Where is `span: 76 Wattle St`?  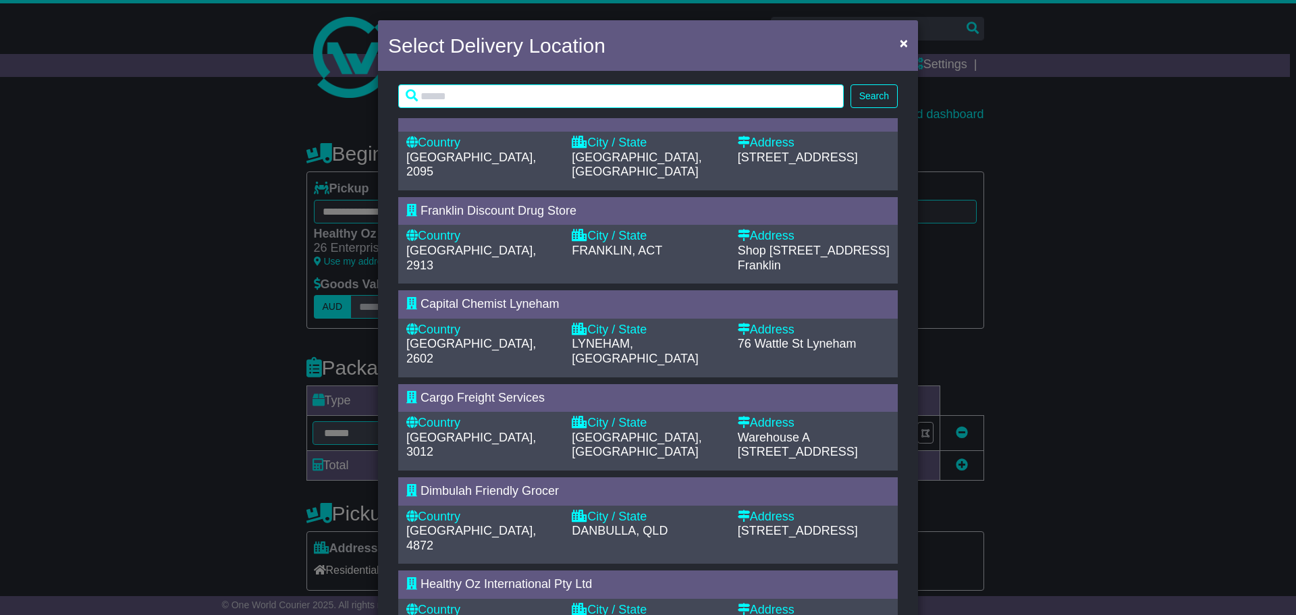 span: 76 Wattle St is located at coordinates (770, 344).